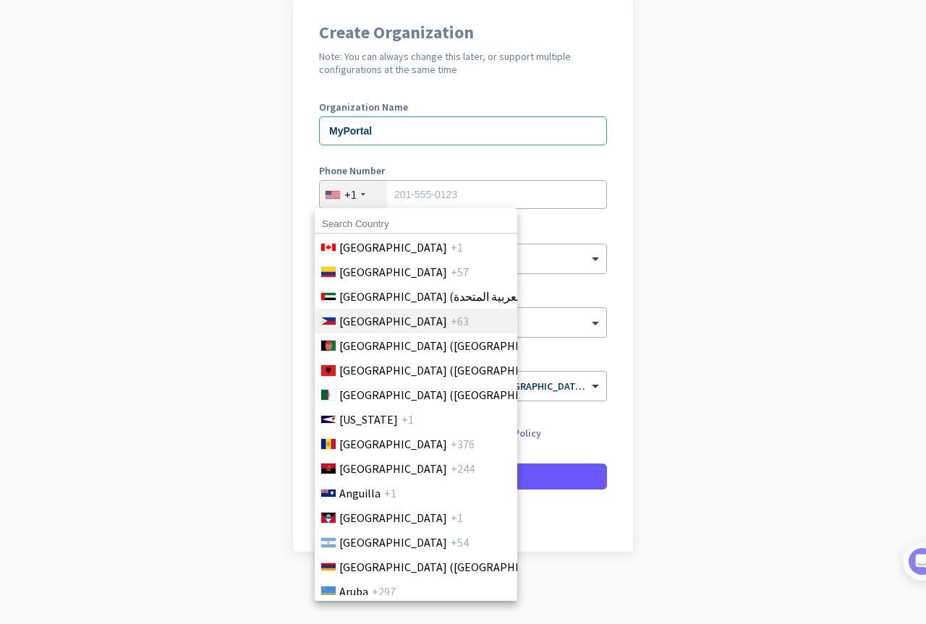 This screenshot has height=624, width=926. What do you see at coordinates (359, 493) in the screenshot?
I see `span: Anguilla` at bounding box center [359, 493].